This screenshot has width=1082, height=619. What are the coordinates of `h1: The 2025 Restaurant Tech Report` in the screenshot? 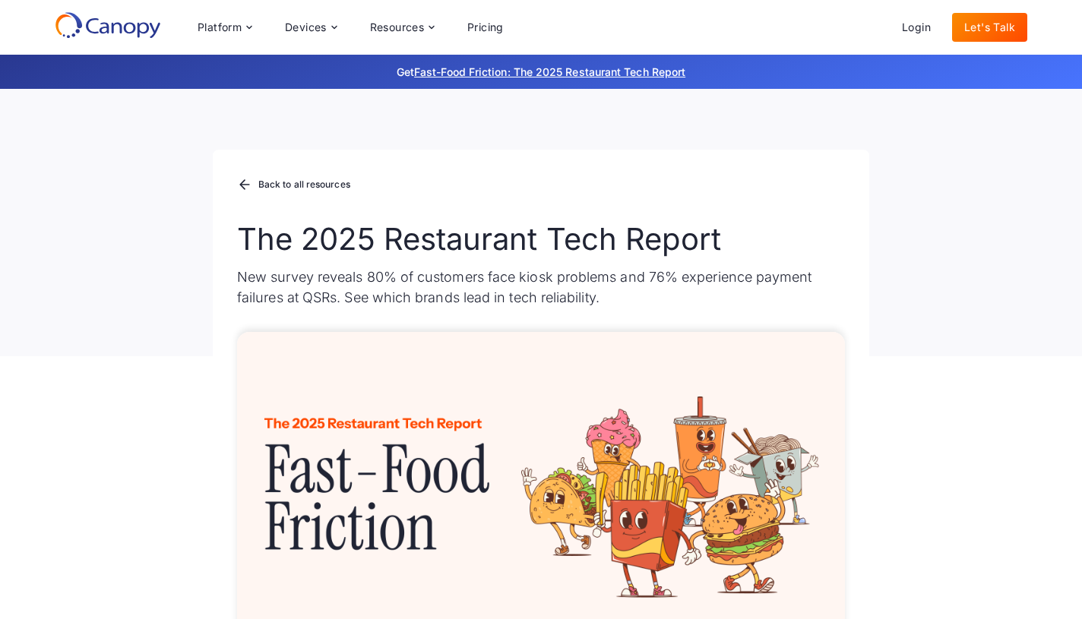 It's located at (541, 239).